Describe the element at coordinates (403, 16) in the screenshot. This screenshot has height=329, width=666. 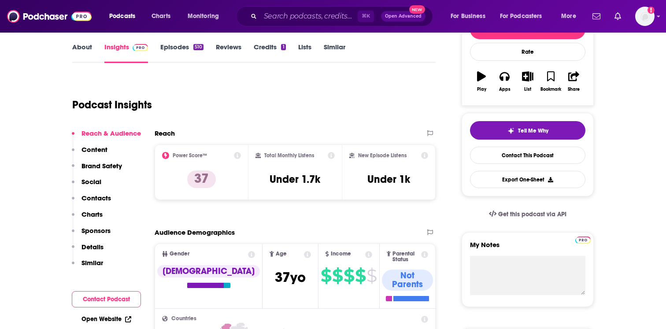
I see `button: Open AdvancedNew` at that location.